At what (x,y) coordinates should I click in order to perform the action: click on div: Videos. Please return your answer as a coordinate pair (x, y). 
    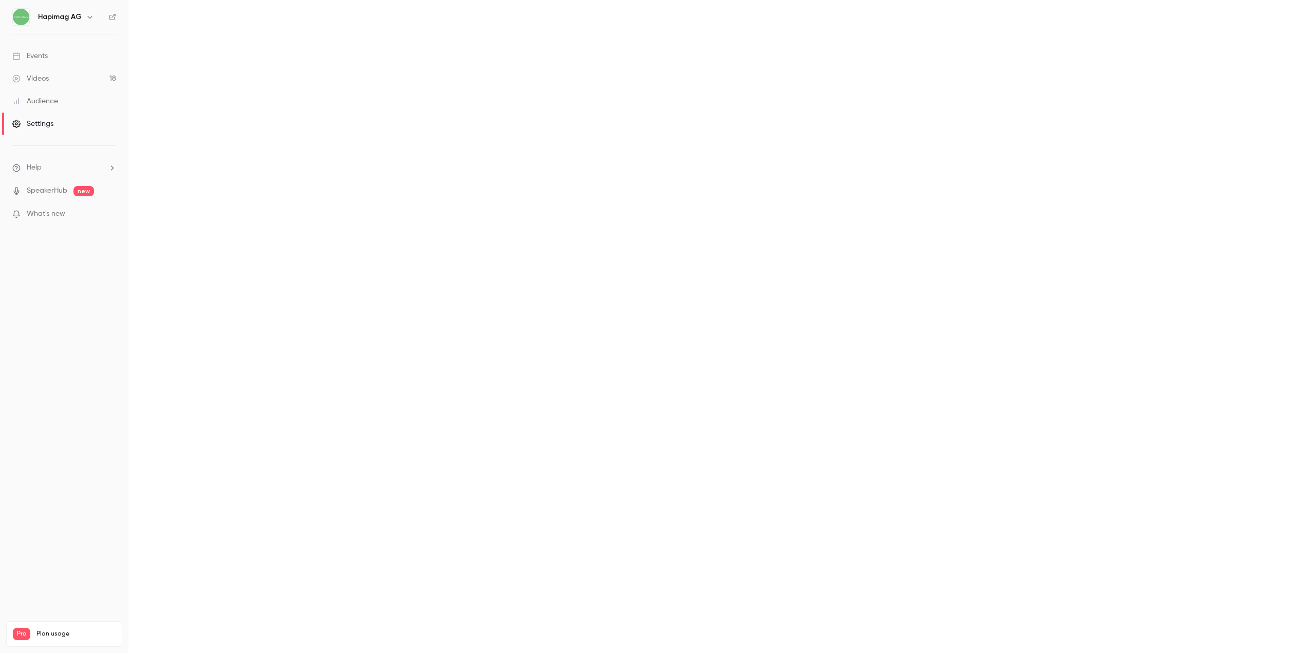
    Looking at the image, I should click on (30, 79).